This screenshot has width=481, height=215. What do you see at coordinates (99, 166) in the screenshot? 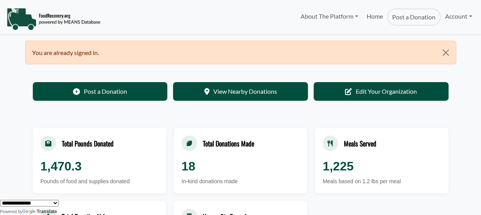
I see `div: 1,470.3` at bounding box center [99, 166].